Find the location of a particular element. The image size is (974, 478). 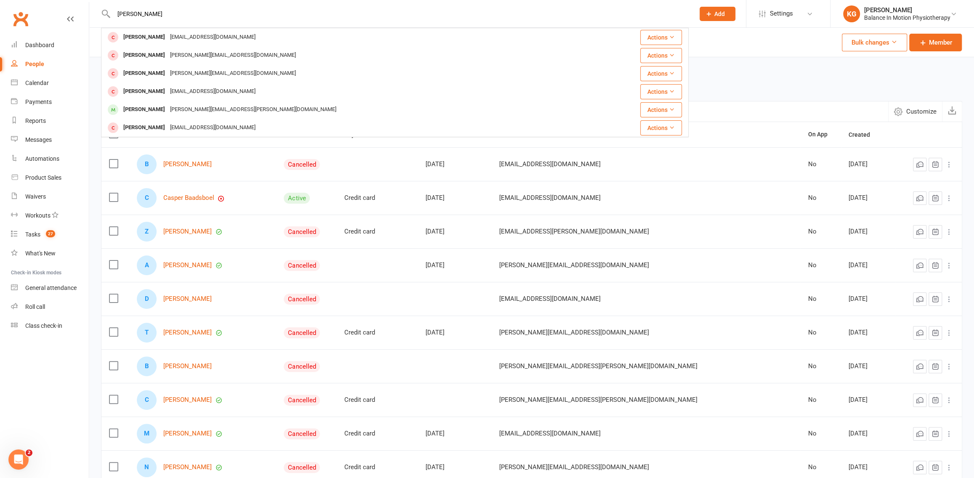

th: On App is located at coordinates (820, 135).